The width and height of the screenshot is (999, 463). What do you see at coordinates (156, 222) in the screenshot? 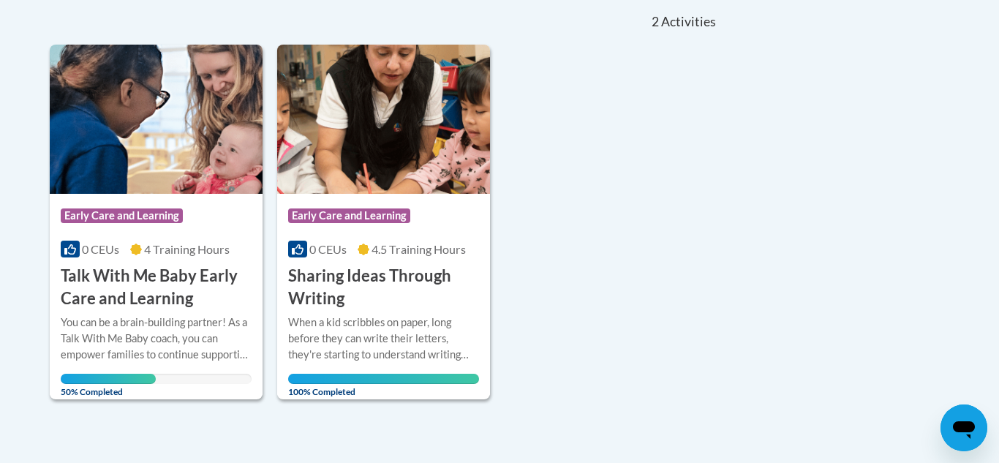
I see `a: Course LogoEarly Care and Learning0 CEUs4 Training Hours Talk With Me Baby Early Care and Learnin...` at bounding box center [156, 222].